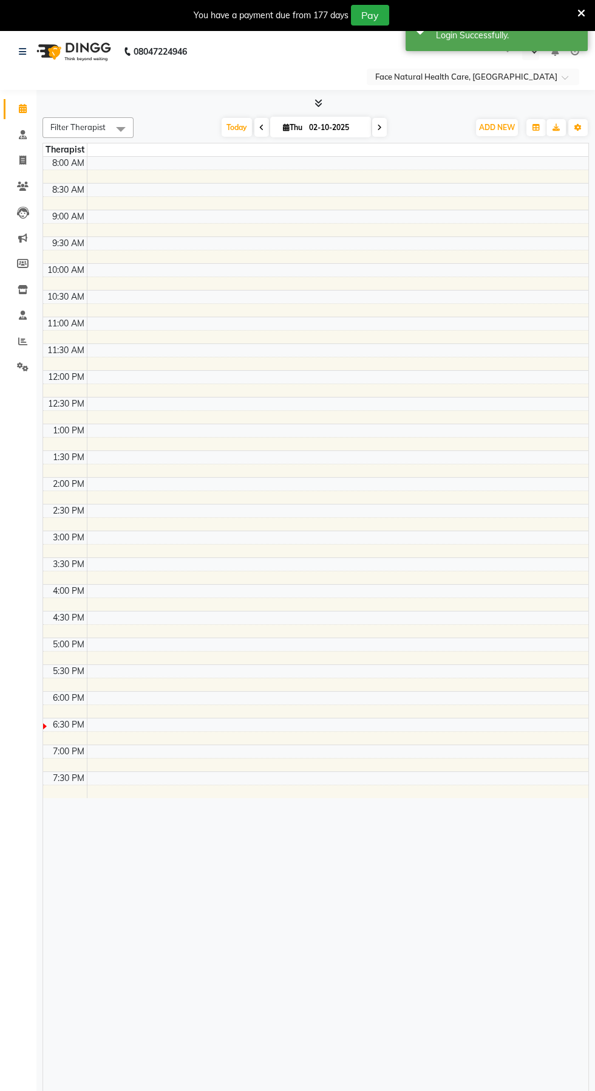 This screenshot has width=595, height=1091. What do you see at coordinates (69, 591) in the screenshot?
I see `div: 4:00 PM` at bounding box center [69, 591].